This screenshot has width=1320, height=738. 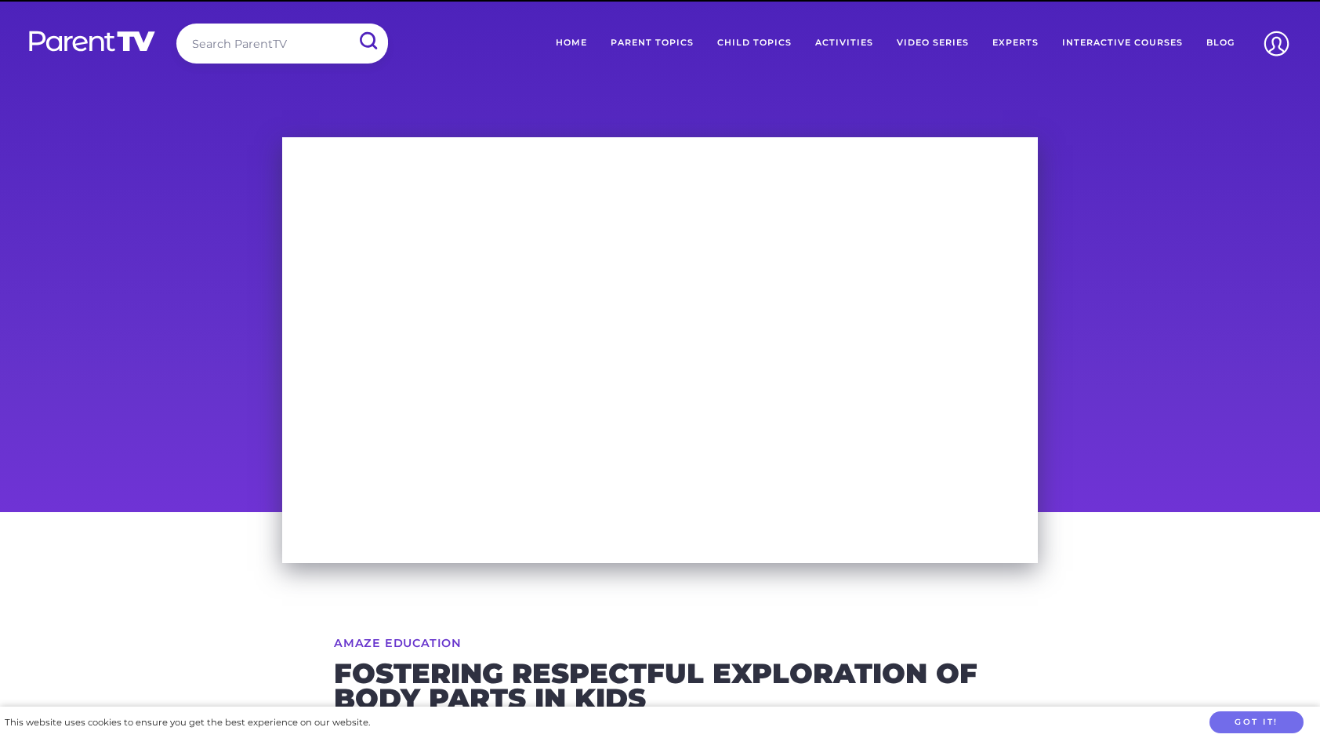 What do you see at coordinates (1123, 43) in the screenshot?
I see `a: Interactive Courses` at bounding box center [1123, 43].